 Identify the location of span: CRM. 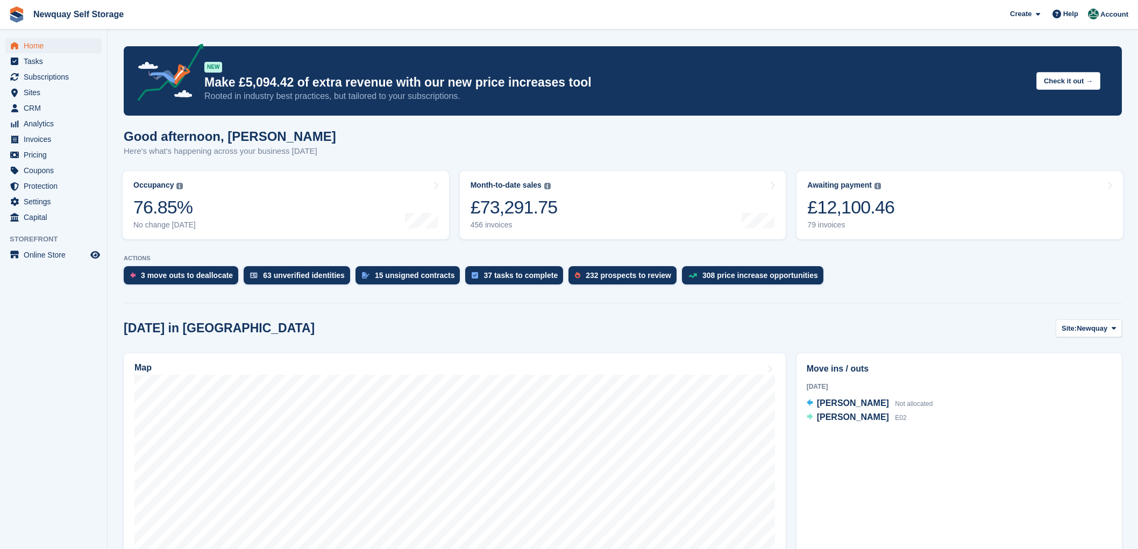
(56, 108).